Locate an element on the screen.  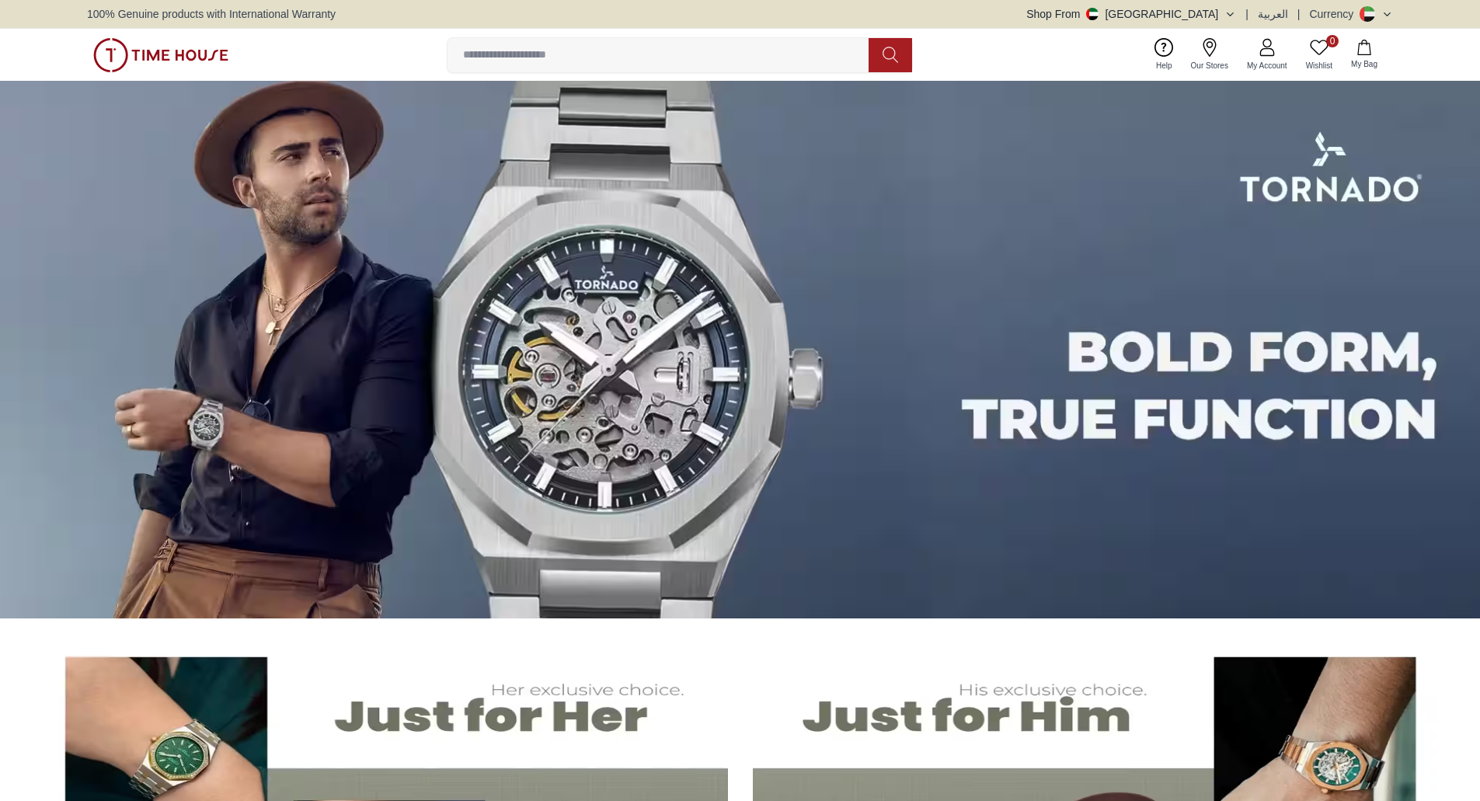
span: العربية is located at coordinates (1272, 14).